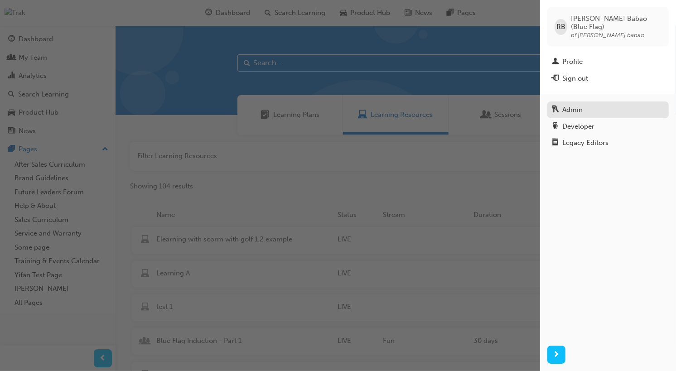  I want to click on a: Legacy Editors, so click(608, 143).